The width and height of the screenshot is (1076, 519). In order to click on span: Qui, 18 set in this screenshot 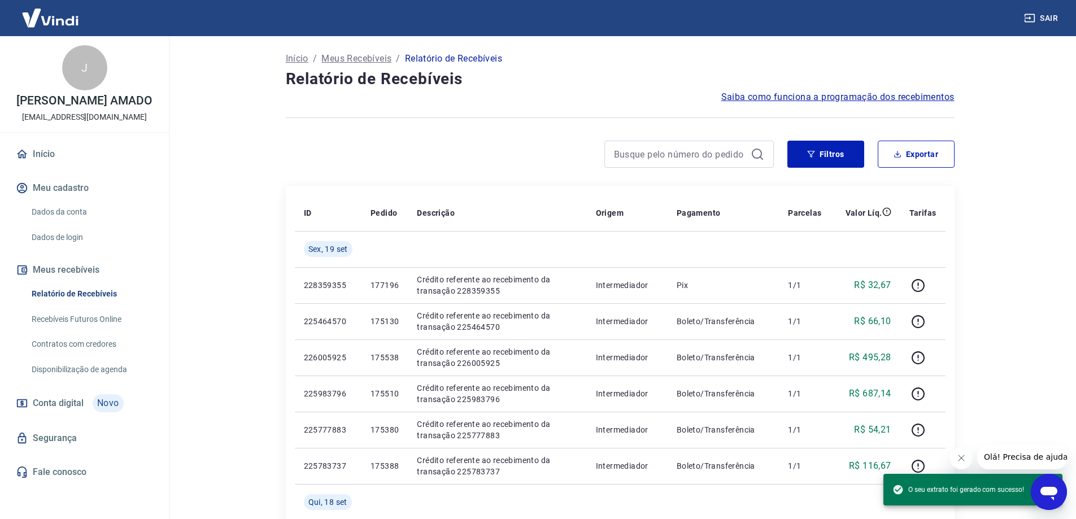, I will do `click(328, 502)`.